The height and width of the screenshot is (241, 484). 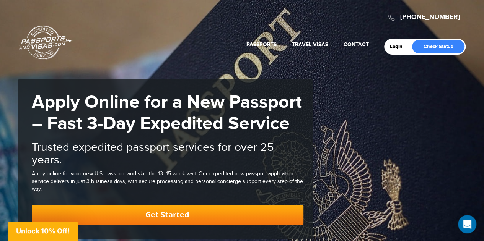 I want to click on div: Apply online for your new U.S. passport and skip the 13–15 week wait. Our expedited new passport ..., so click(x=168, y=182).